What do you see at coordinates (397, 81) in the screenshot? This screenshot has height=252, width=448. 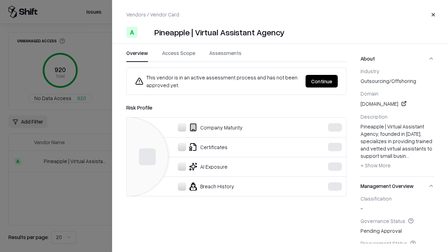 I see `span: outsourcing/offshoring` at bounding box center [397, 81].